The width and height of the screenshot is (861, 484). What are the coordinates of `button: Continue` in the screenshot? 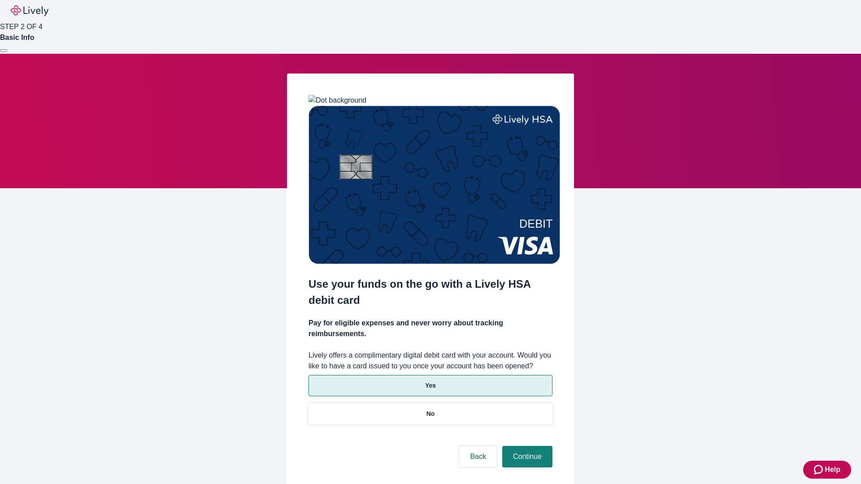 It's located at (527, 457).